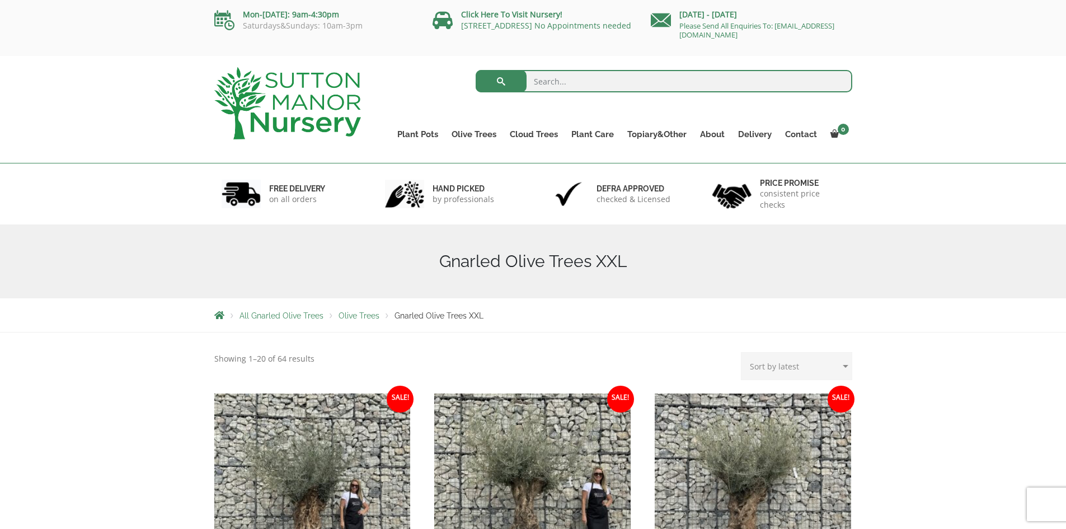  Describe the element at coordinates (264, 359) in the screenshot. I see `p: Showing 1–20 of 64 results` at that location.